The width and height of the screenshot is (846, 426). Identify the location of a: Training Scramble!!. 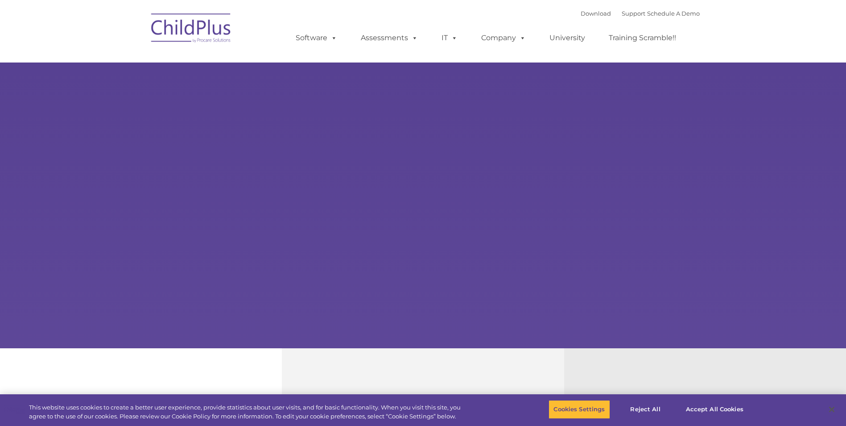
(643, 38).